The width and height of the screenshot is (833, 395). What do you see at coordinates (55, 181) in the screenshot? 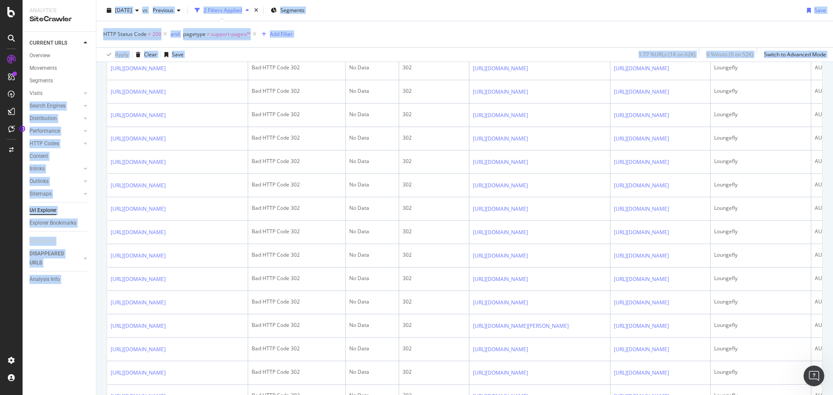
I see `a: Outlinks` at bounding box center [55, 181].